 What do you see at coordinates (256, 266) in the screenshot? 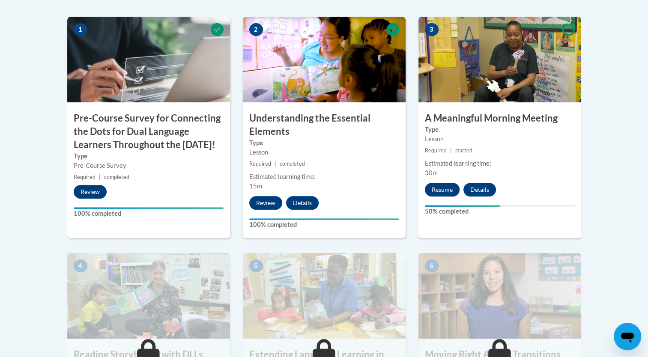
I see `span: 5` at bounding box center [256, 266].